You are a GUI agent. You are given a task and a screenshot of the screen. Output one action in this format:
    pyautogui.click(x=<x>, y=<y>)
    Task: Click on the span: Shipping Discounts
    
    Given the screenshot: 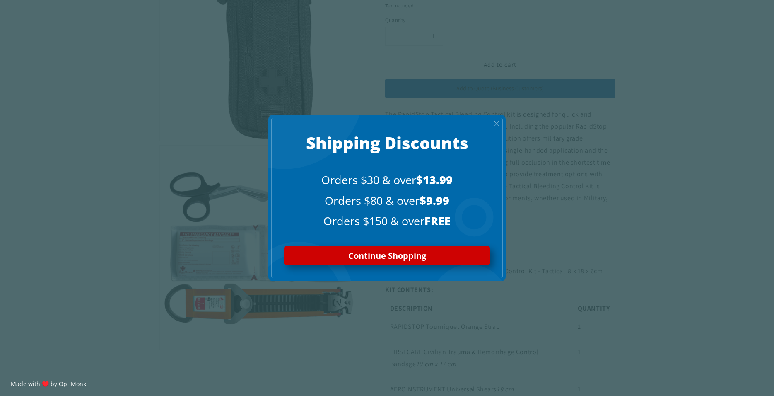 What is the action you would take?
    pyautogui.click(x=387, y=142)
    